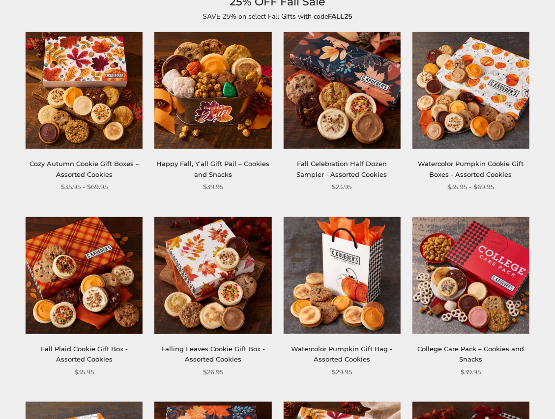 Image resolution: width=555 pixels, height=419 pixels. Describe the element at coordinates (213, 276) in the screenshot. I see `img: Falling Leaves Cookie Gift Box - Assorted Cookies` at that location.